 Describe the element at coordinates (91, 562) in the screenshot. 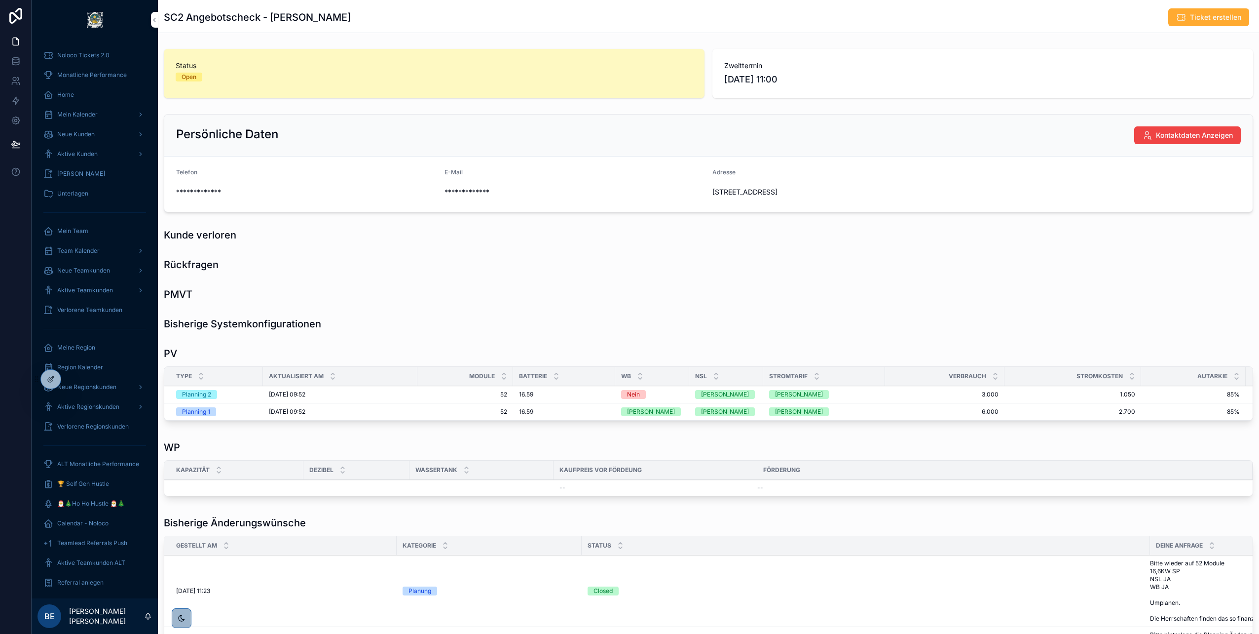

I see `span: Aktive Teamkunden ALT` at that location.